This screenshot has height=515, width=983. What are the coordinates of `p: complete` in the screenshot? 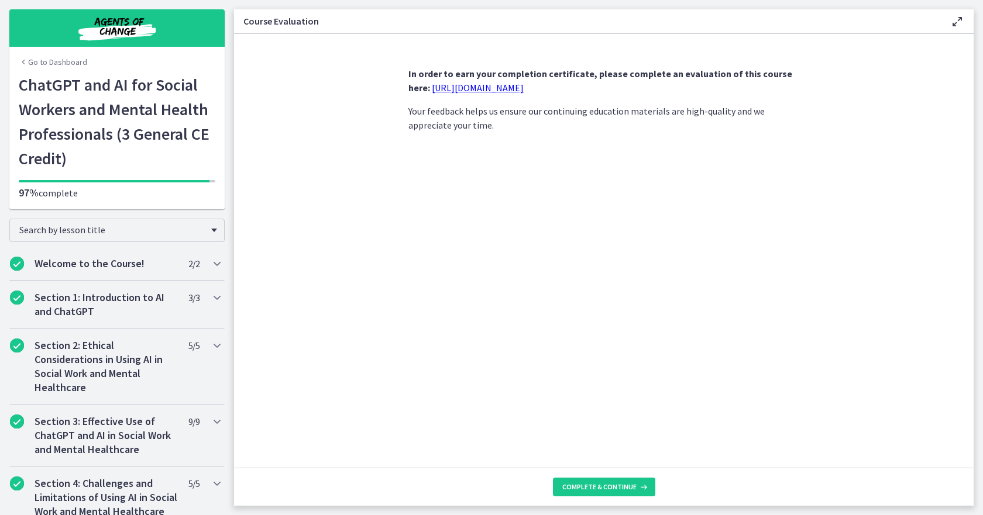 It's located at (117, 193).